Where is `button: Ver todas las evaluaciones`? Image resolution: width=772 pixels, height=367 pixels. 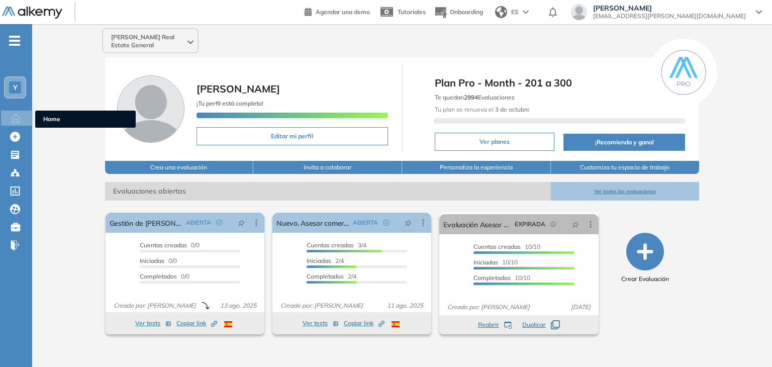
button: Ver todas las evaluaciones is located at coordinates (626, 191).